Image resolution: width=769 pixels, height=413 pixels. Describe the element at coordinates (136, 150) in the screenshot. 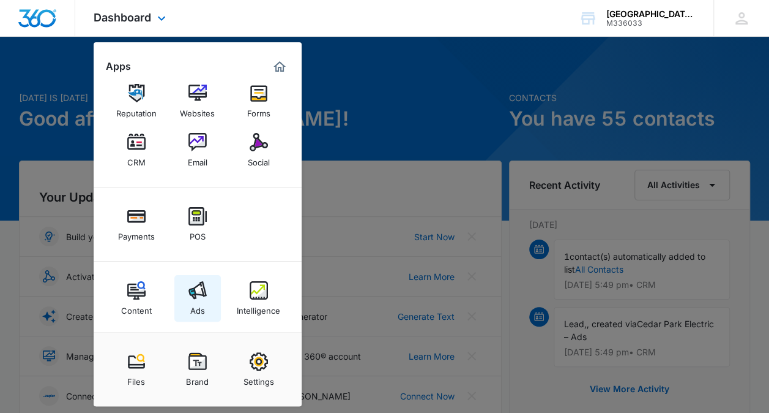

I see `a: CRM` at that location.